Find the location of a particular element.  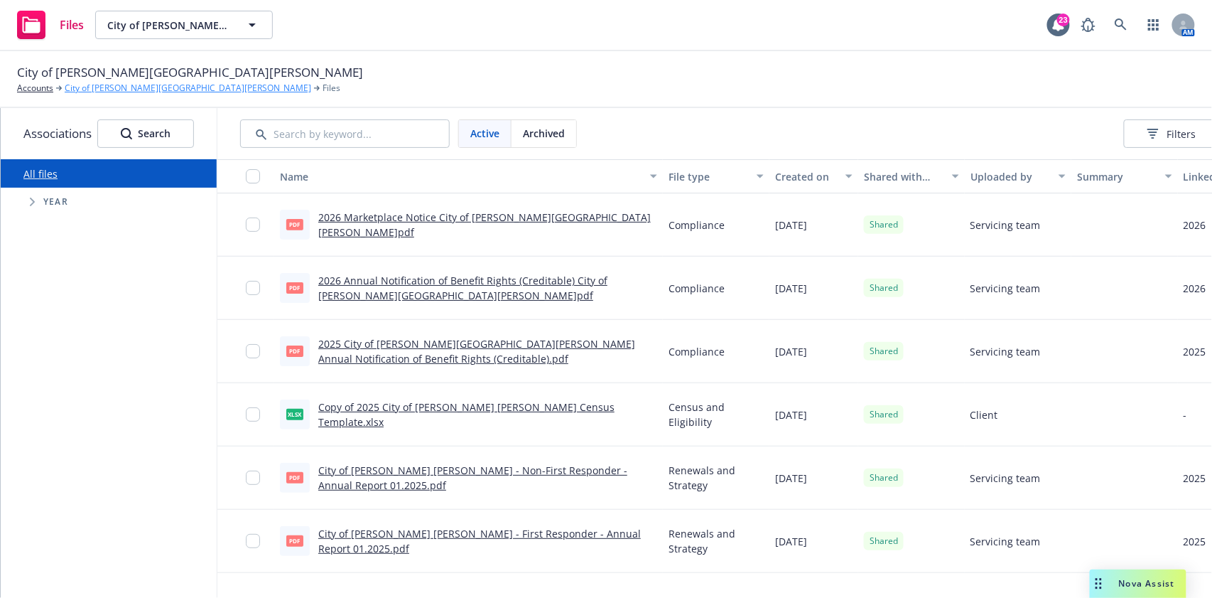

div: Drag to move is located at coordinates (1099, 584).